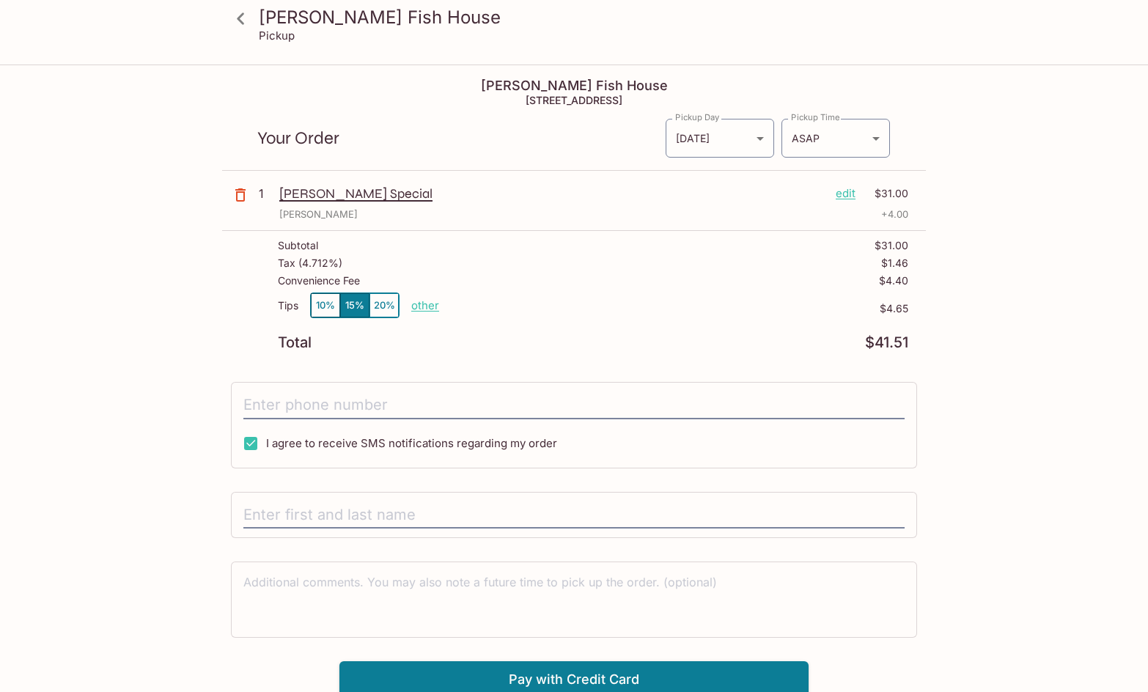 The image size is (1148, 692). I want to click on p: Subtotal, so click(298, 246).